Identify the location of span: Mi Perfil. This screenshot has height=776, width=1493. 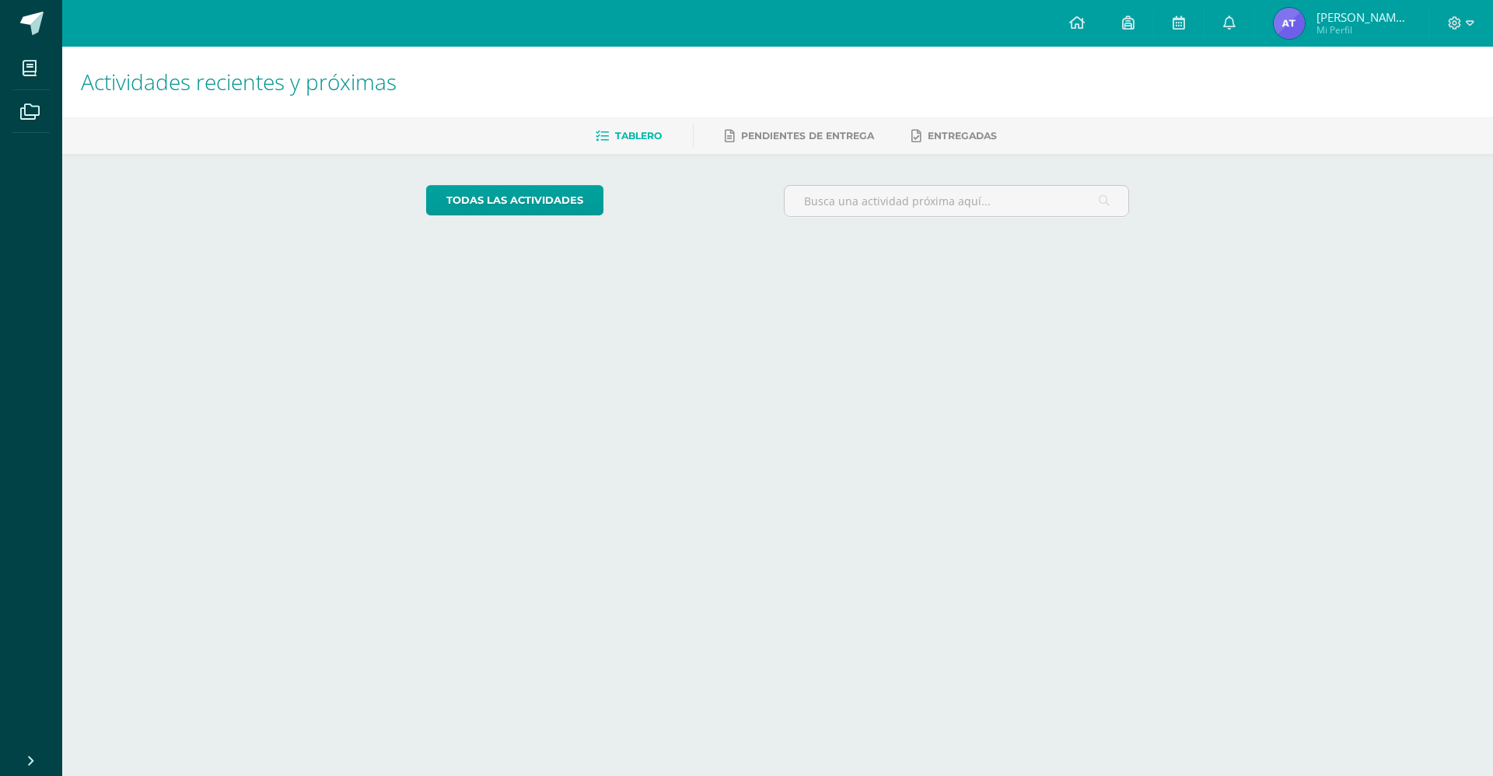
(1363, 30).